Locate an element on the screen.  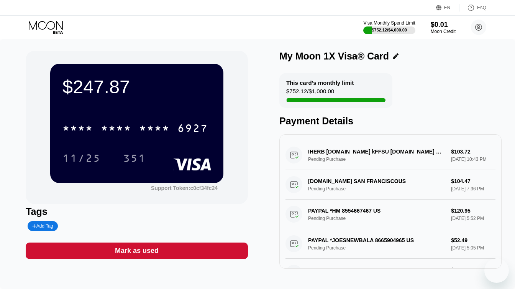
div: $247.87 is located at coordinates (137, 87).